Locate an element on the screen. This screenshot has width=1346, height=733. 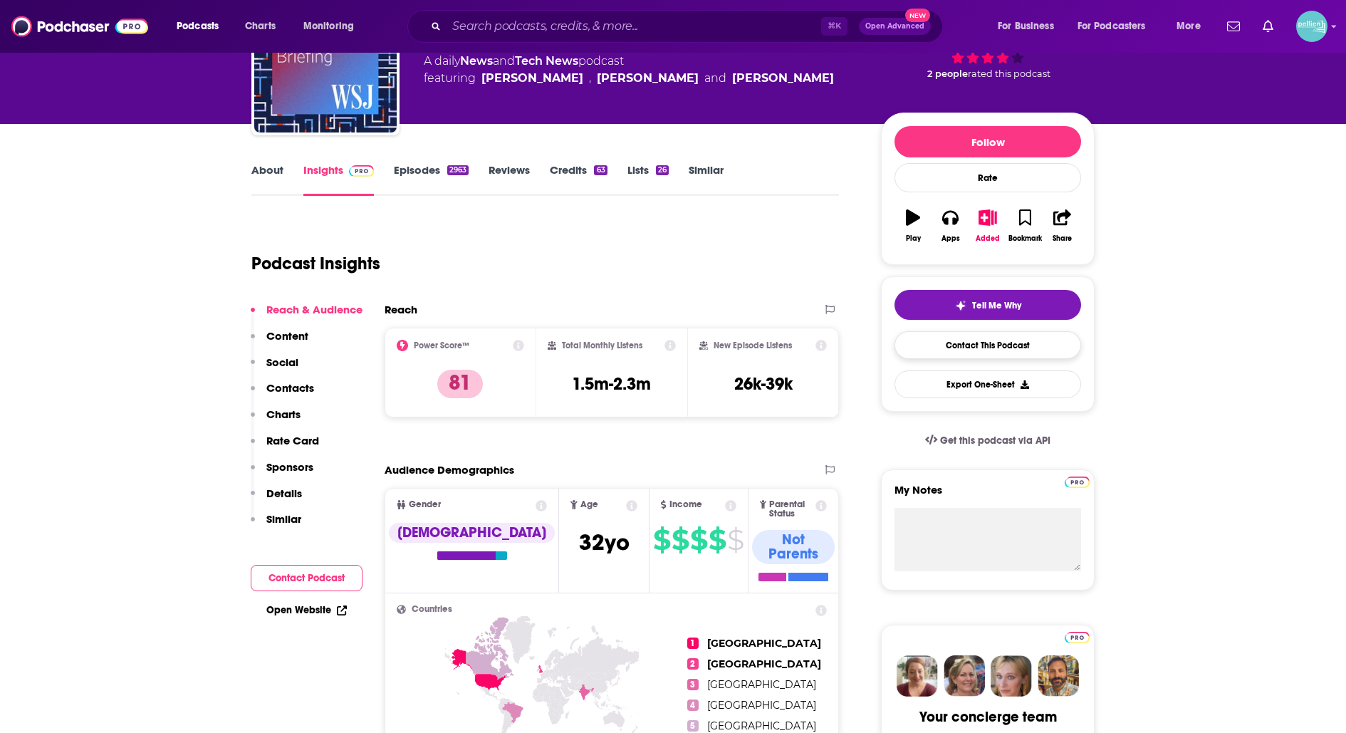
a: Lists26 is located at coordinates (648, 179).